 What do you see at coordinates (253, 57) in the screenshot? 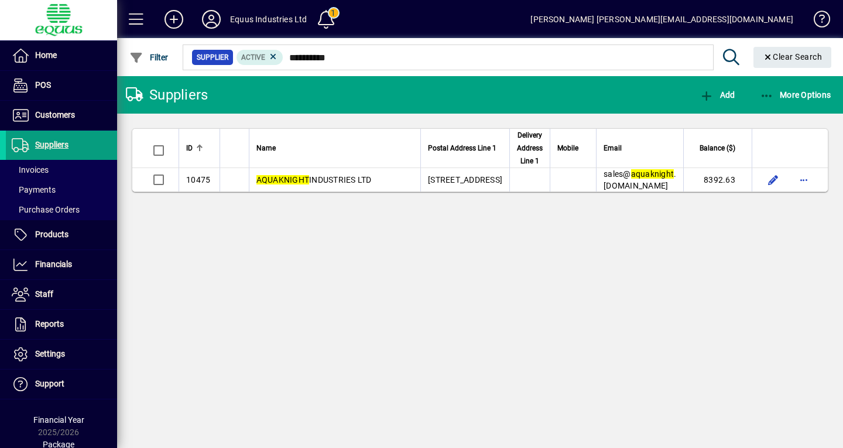
I see `span: Active` at bounding box center [253, 57].